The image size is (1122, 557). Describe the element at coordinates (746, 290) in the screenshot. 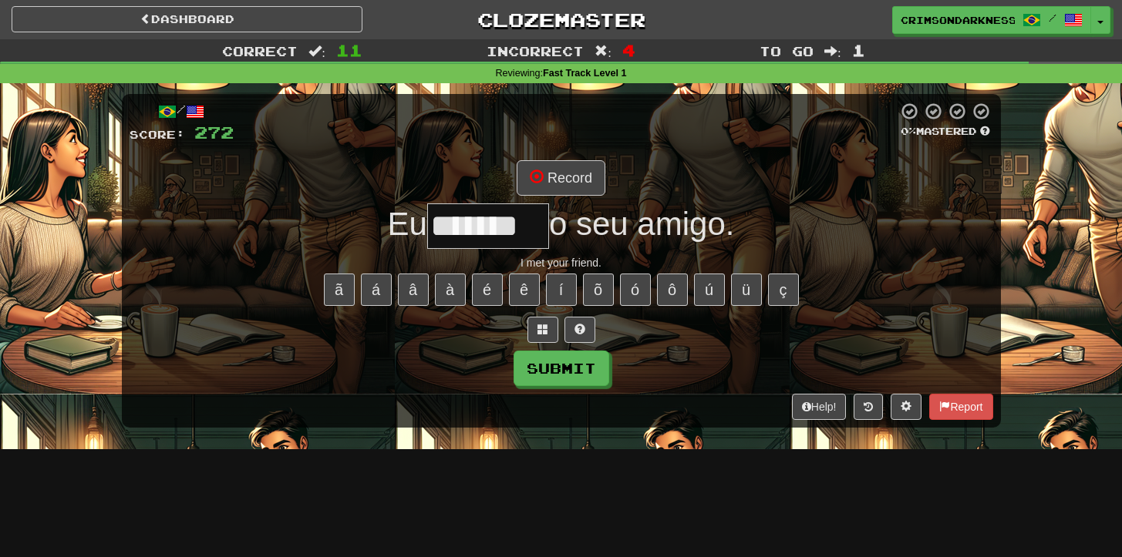

I see `button: ü` at that location.